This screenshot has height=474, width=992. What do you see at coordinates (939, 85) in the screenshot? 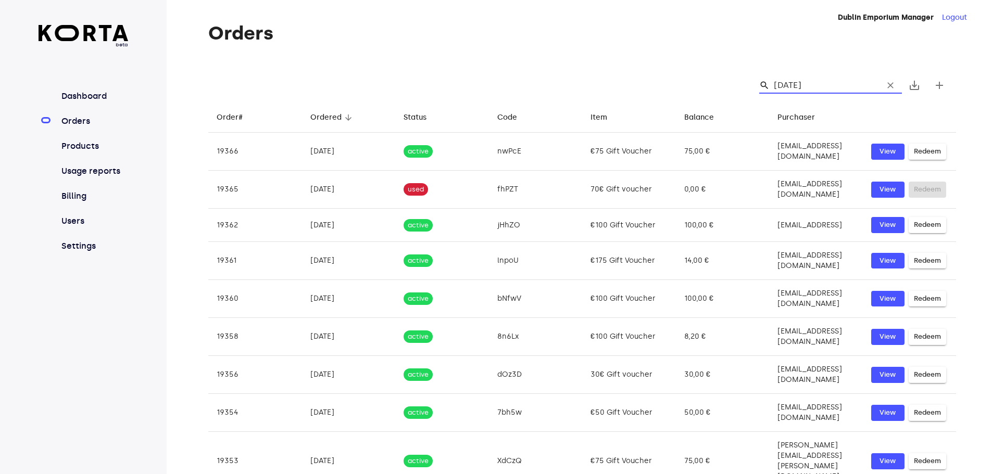
I see `button: Create new gift card` at bounding box center [939, 85].